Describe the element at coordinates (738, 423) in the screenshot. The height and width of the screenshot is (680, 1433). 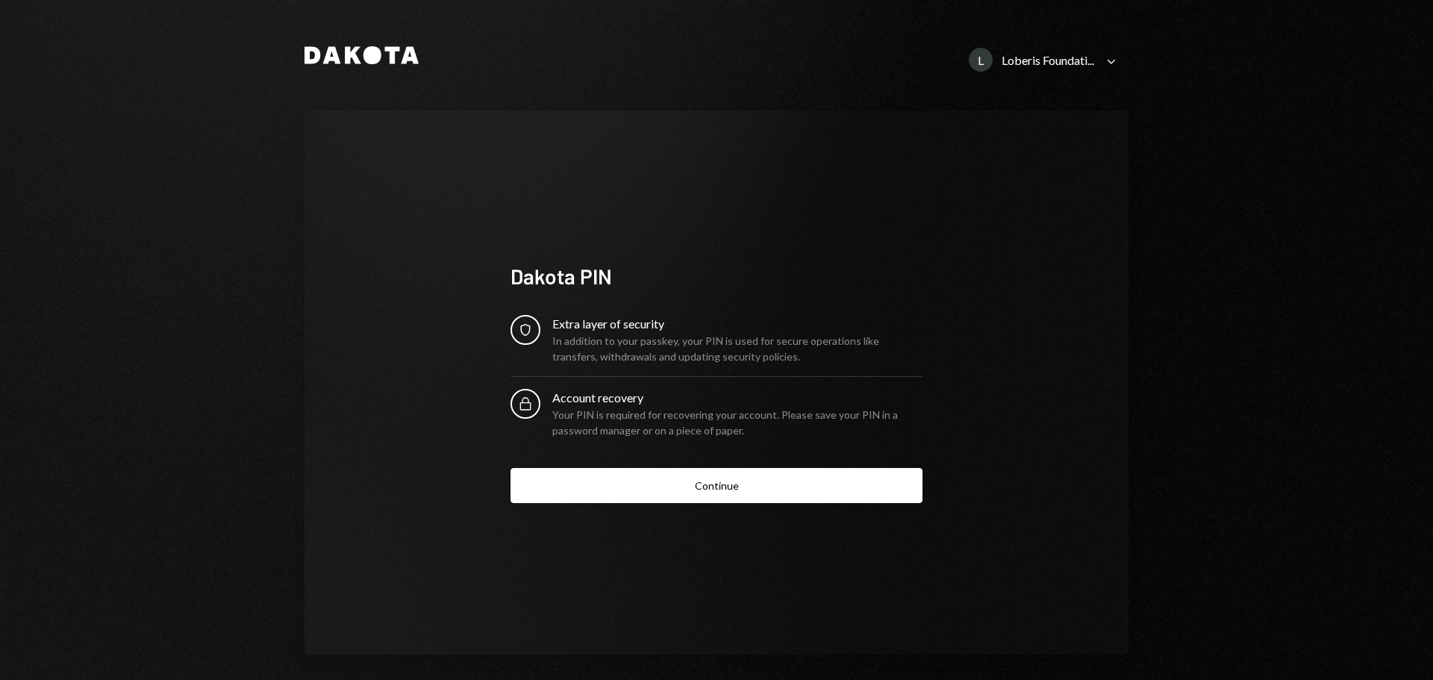
I see `div: Your PIN is required for recovering your account. Please save your PIN in a password manager or o...` at that location.